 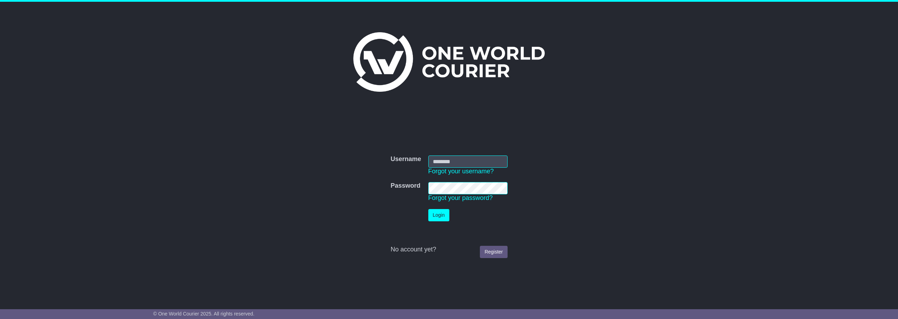 I want to click on img: One World, so click(x=449, y=62).